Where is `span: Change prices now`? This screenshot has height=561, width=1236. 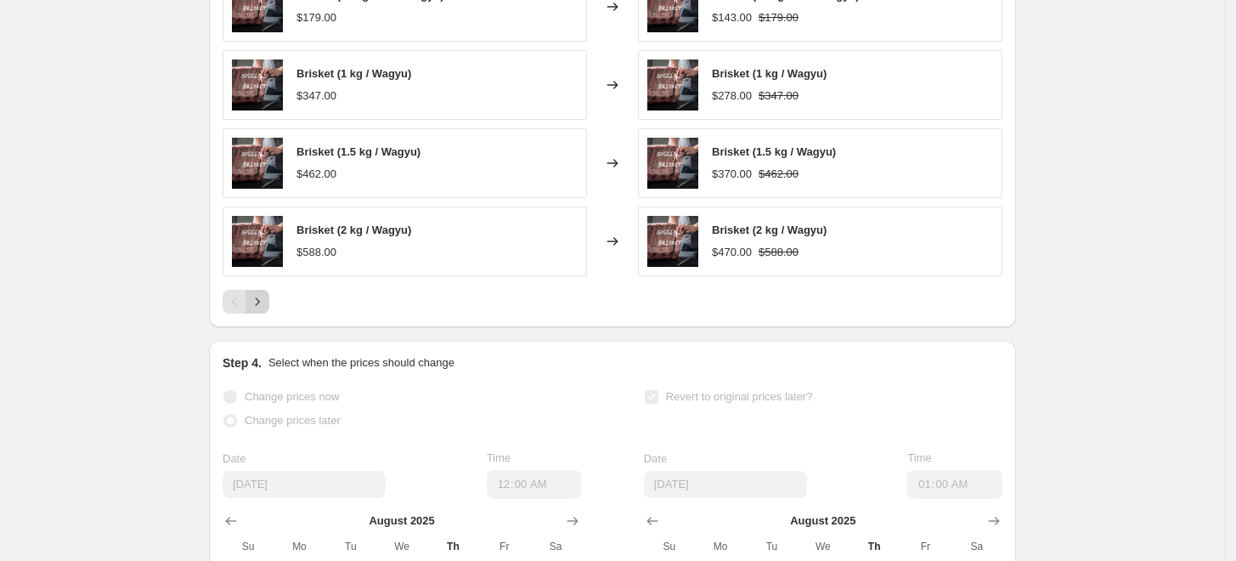
span: Change prices now is located at coordinates (291, 396).